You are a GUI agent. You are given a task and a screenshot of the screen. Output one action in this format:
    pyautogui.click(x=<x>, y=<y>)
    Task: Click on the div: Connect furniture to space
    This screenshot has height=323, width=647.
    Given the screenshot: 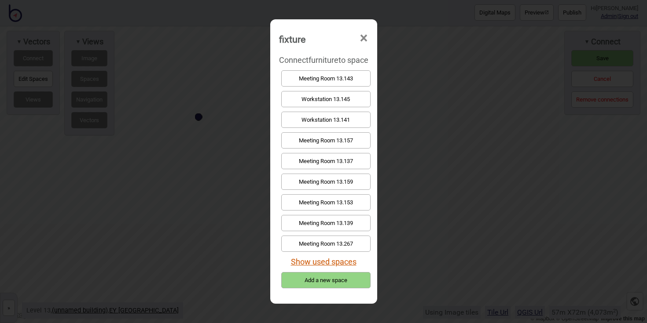 What is the action you would take?
    pyautogui.click(x=323, y=60)
    